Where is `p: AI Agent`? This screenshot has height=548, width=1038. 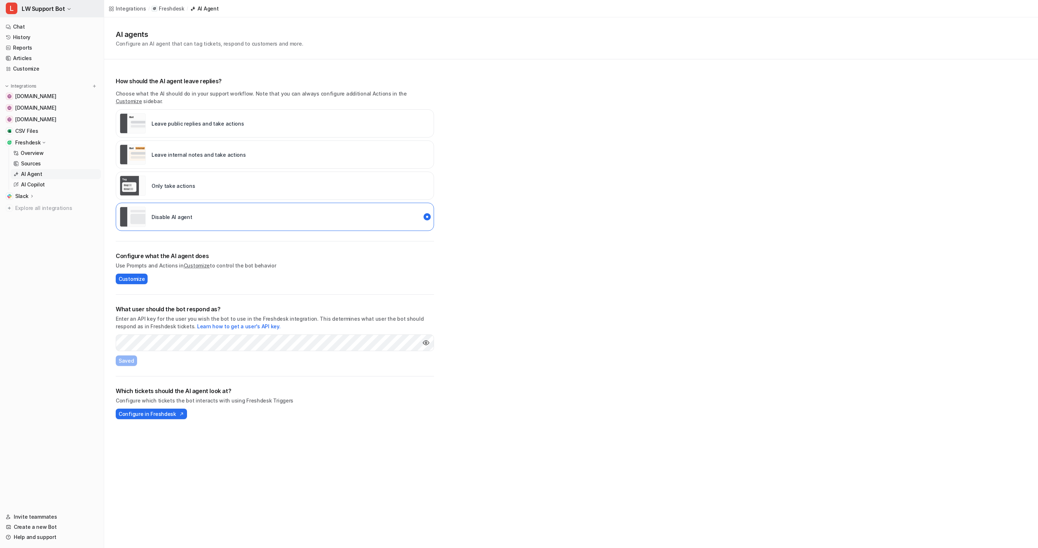 p: AI Agent is located at coordinates (31, 174).